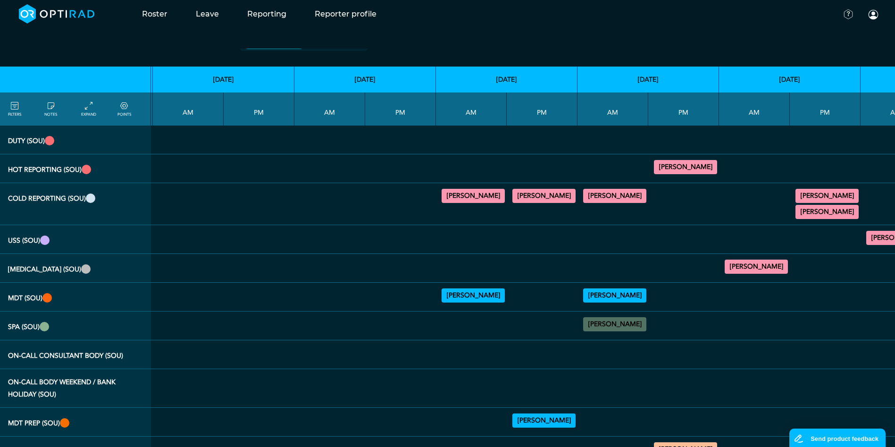  What do you see at coordinates (614, 324) in the screenshot?
I see `div: No specified Site 11:00 - 13:00` at bounding box center [614, 324].